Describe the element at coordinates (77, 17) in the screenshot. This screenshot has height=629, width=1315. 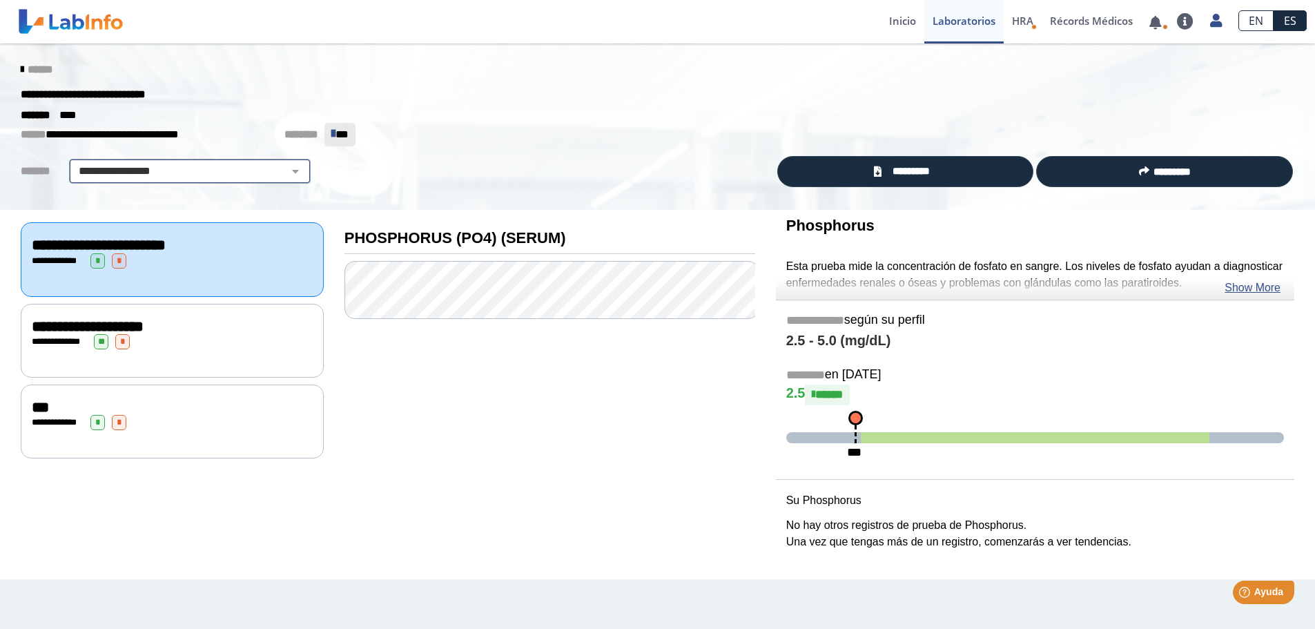
I see `span: Ayuda` at that location.